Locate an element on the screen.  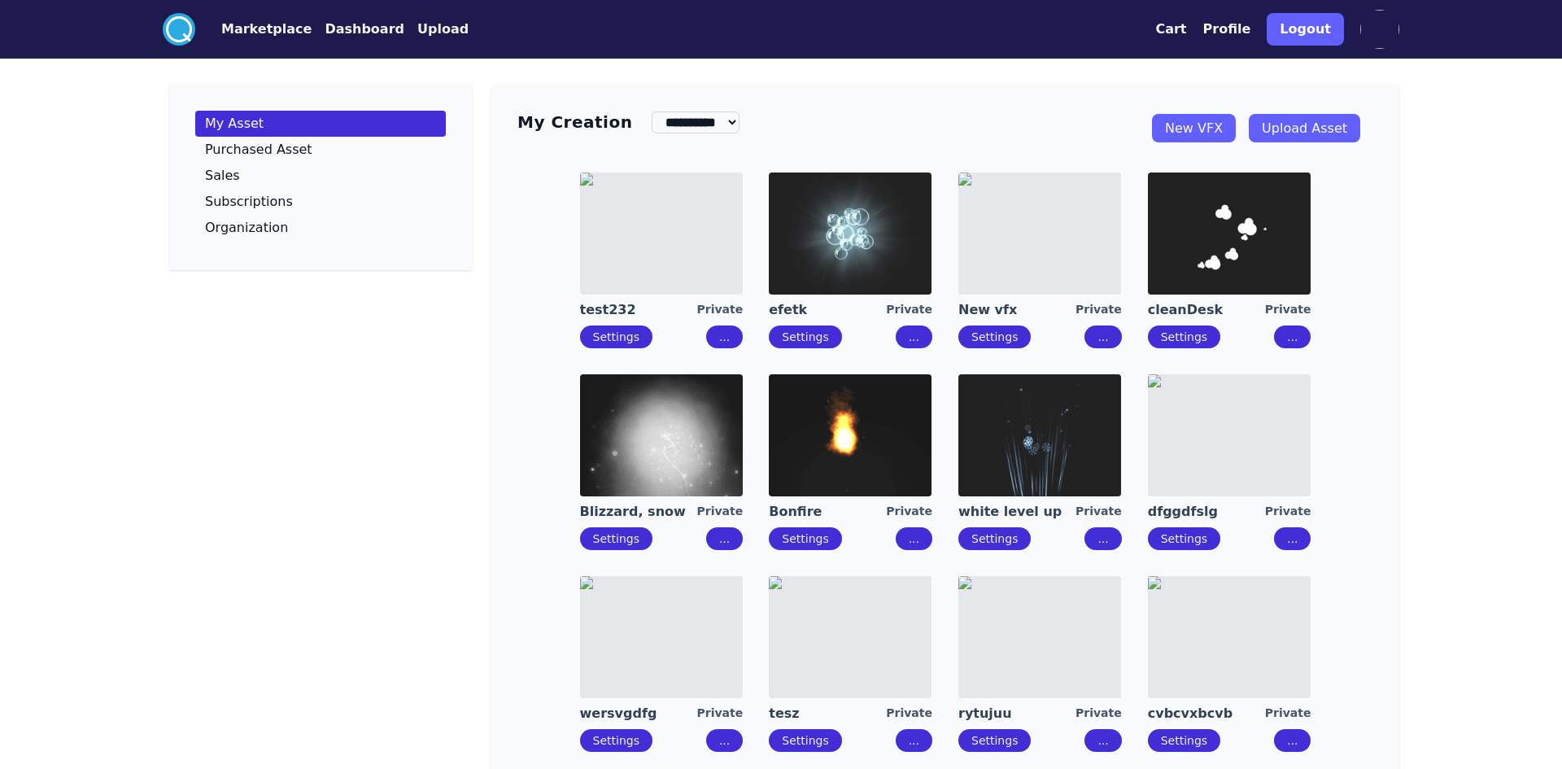
a: Sales is located at coordinates (320, 176).